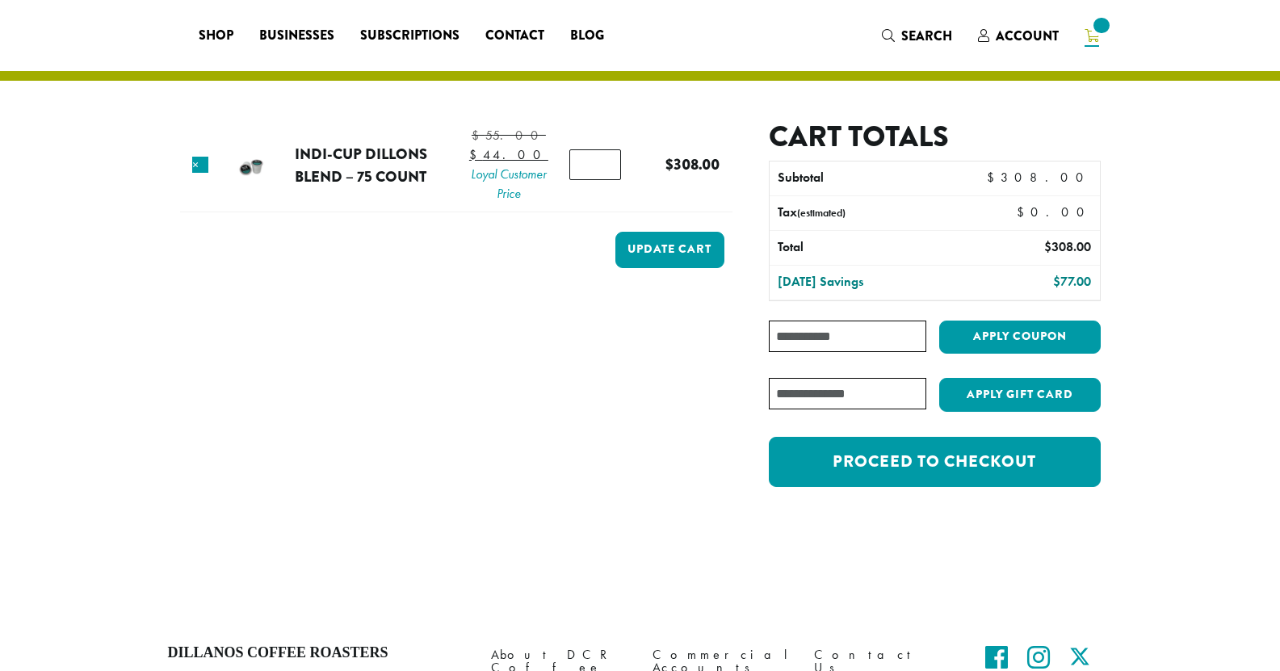 The height and width of the screenshot is (671, 1280). Describe the element at coordinates (317, 653) in the screenshot. I see `h4: Dillanos Coffee Roasters` at that location.